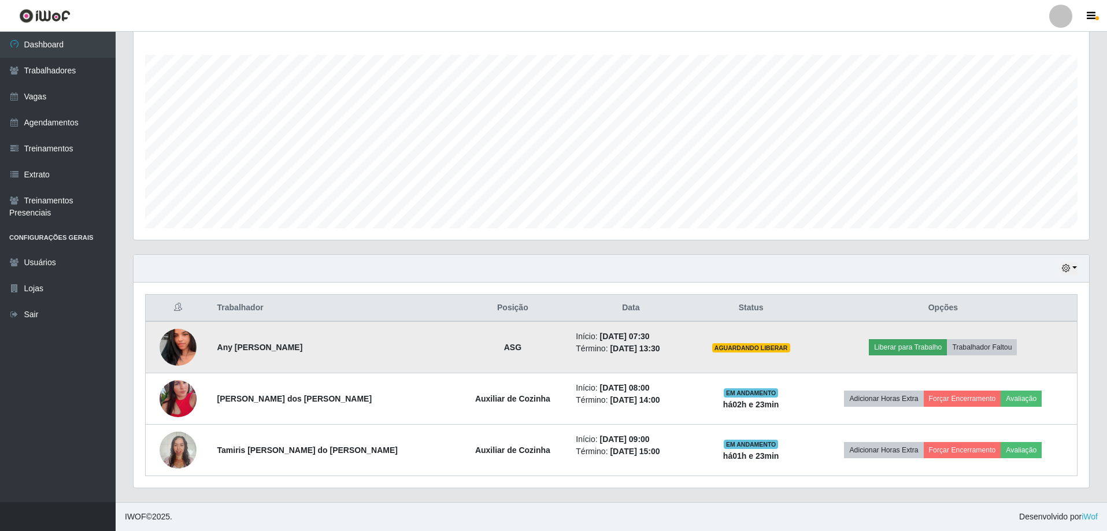 This screenshot has height=531, width=1107. What do you see at coordinates (178, 347) in the screenshot?
I see `img: 1739548726424.jpeg` at bounding box center [178, 347].